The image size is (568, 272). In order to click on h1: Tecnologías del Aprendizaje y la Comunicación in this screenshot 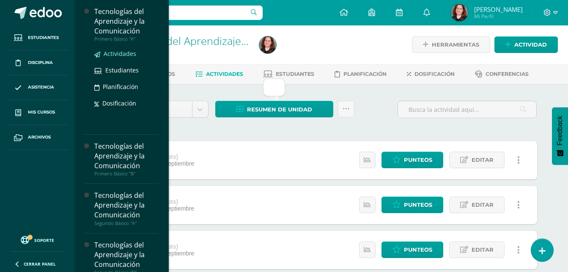, I will do `click(178, 41)`.